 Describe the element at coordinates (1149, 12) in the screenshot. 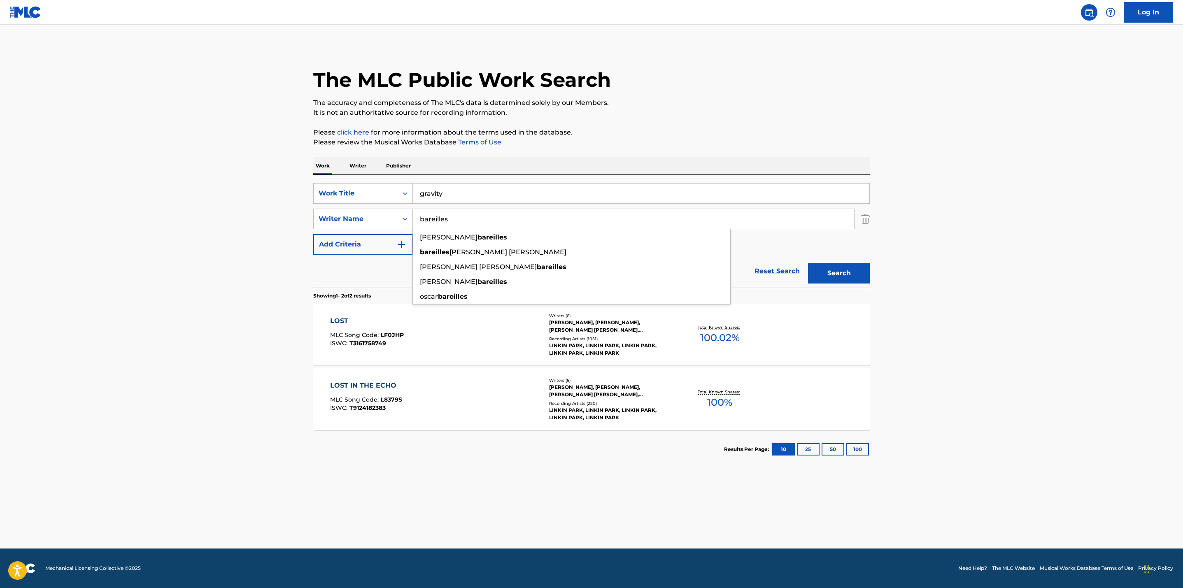

I see `a: Log In` at that location.